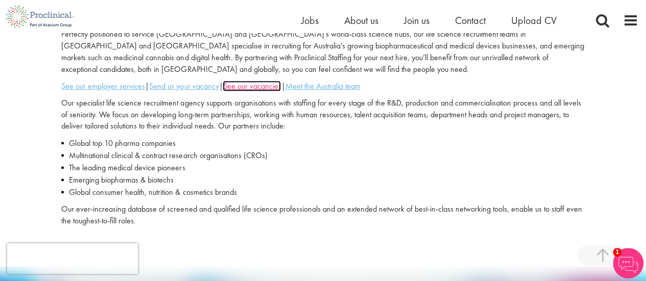 The width and height of the screenshot is (646, 281). What do you see at coordinates (470, 20) in the screenshot?
I see `span: Contact` at bounding box center [470, 20].